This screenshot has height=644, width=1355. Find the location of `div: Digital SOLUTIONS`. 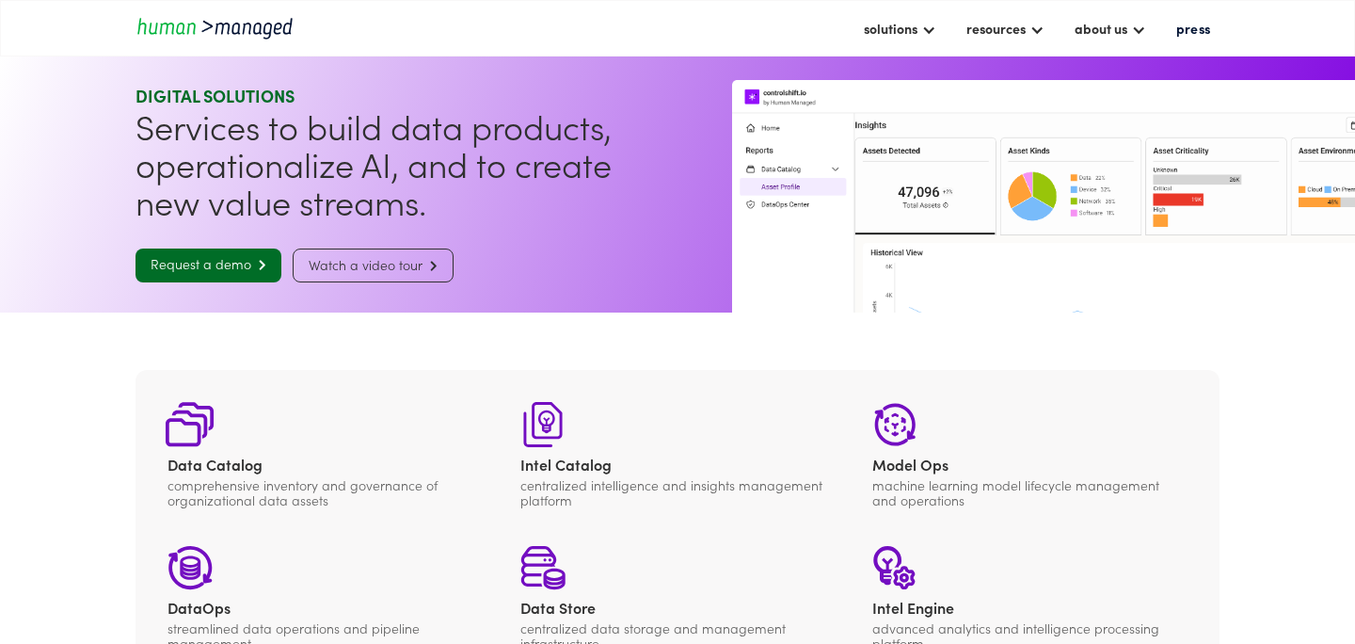

div: Digital SOLUTIONS is located at coordinates (403, 96).